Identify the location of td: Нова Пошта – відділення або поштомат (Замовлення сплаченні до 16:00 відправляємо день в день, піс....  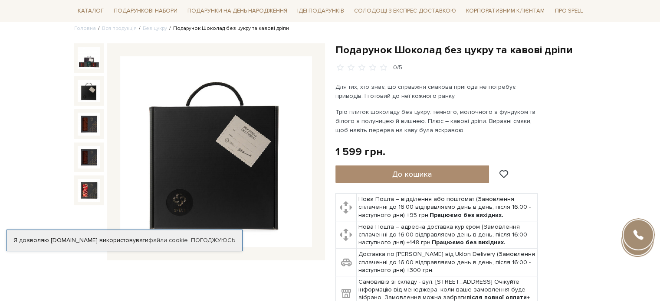
(446, 208).